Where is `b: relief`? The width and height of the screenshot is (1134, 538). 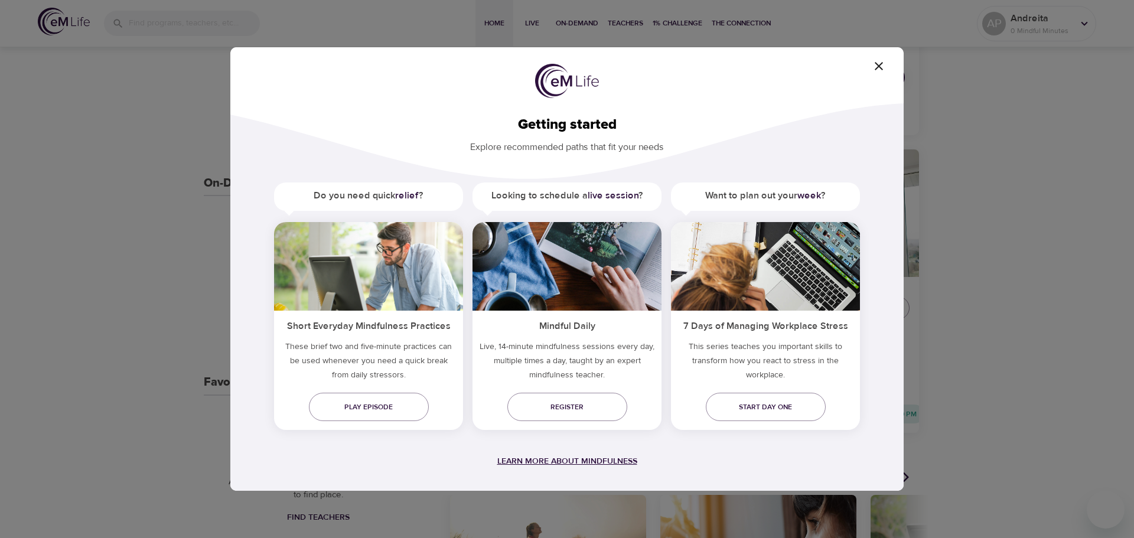 b: relief is located at coordinates (407, 196).